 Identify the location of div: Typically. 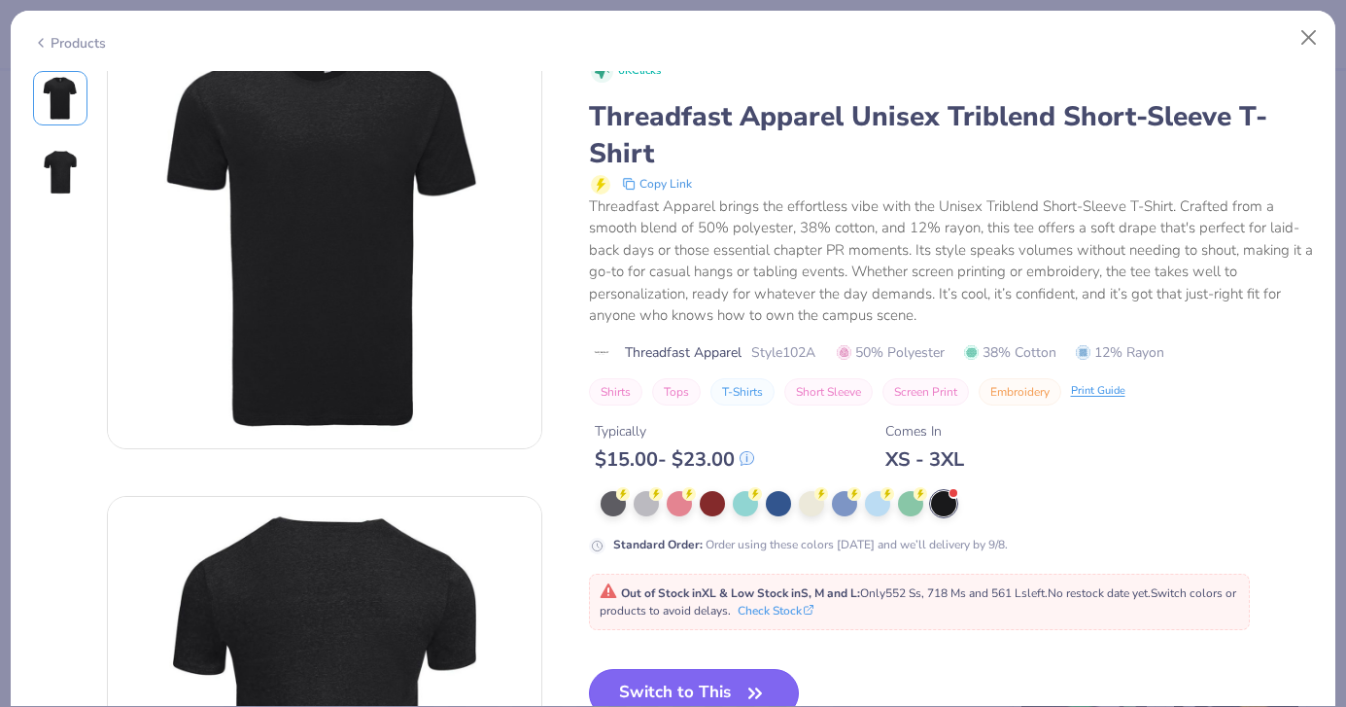
(675, 431).